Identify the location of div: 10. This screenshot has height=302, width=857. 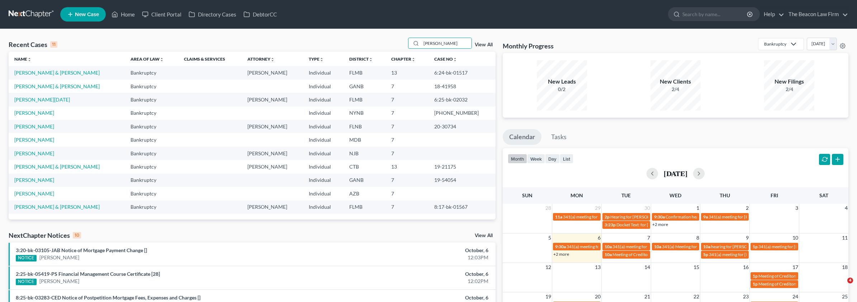
(77, 235).